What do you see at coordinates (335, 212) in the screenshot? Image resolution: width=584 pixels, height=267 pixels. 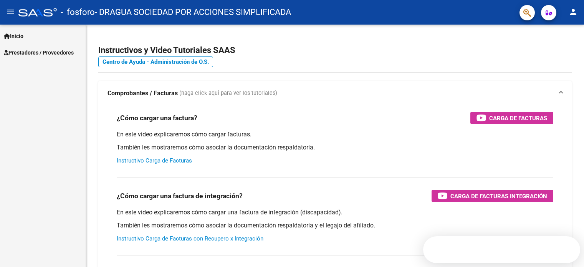 I see `p: En este video explicaremos cómo cargar una factura de integración (discapacidad).` at bounding box center [335, 212].